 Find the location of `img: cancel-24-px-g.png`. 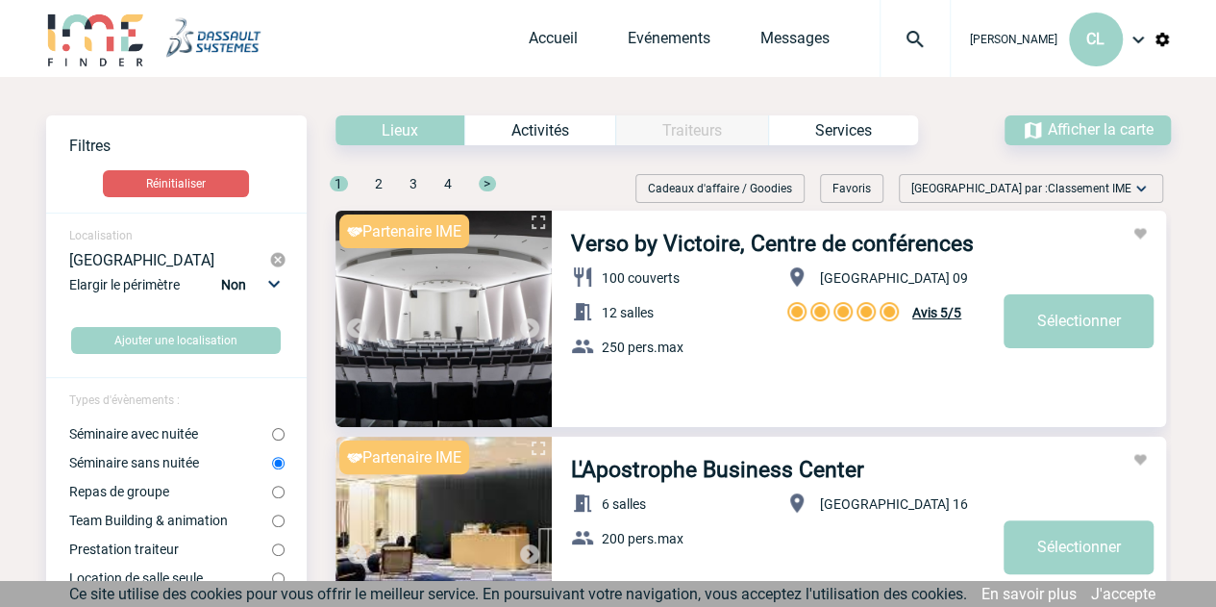

img: cancel-24-px-g.png is located at coordinates (278, 260).